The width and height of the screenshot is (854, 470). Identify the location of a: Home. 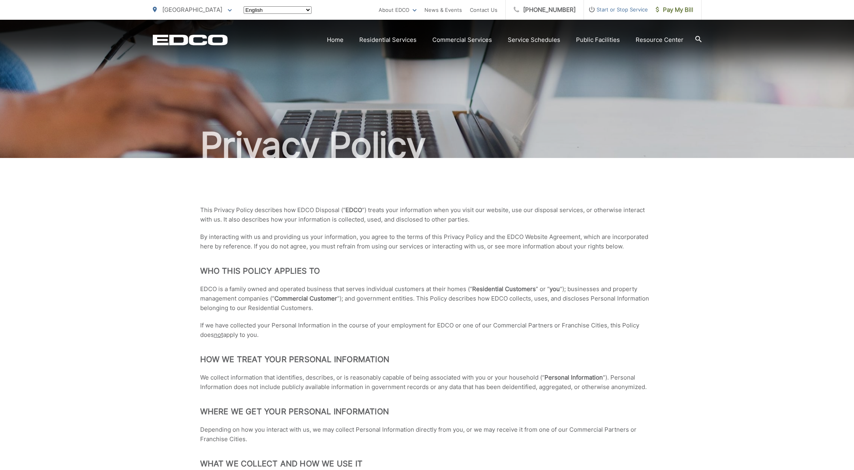
(335, 40).